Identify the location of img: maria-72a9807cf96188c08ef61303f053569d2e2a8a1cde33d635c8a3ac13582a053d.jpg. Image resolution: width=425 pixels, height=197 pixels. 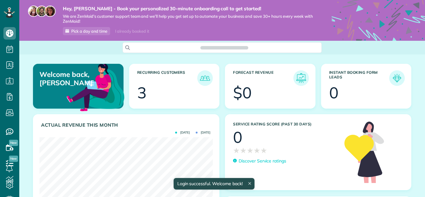
(34, 11).